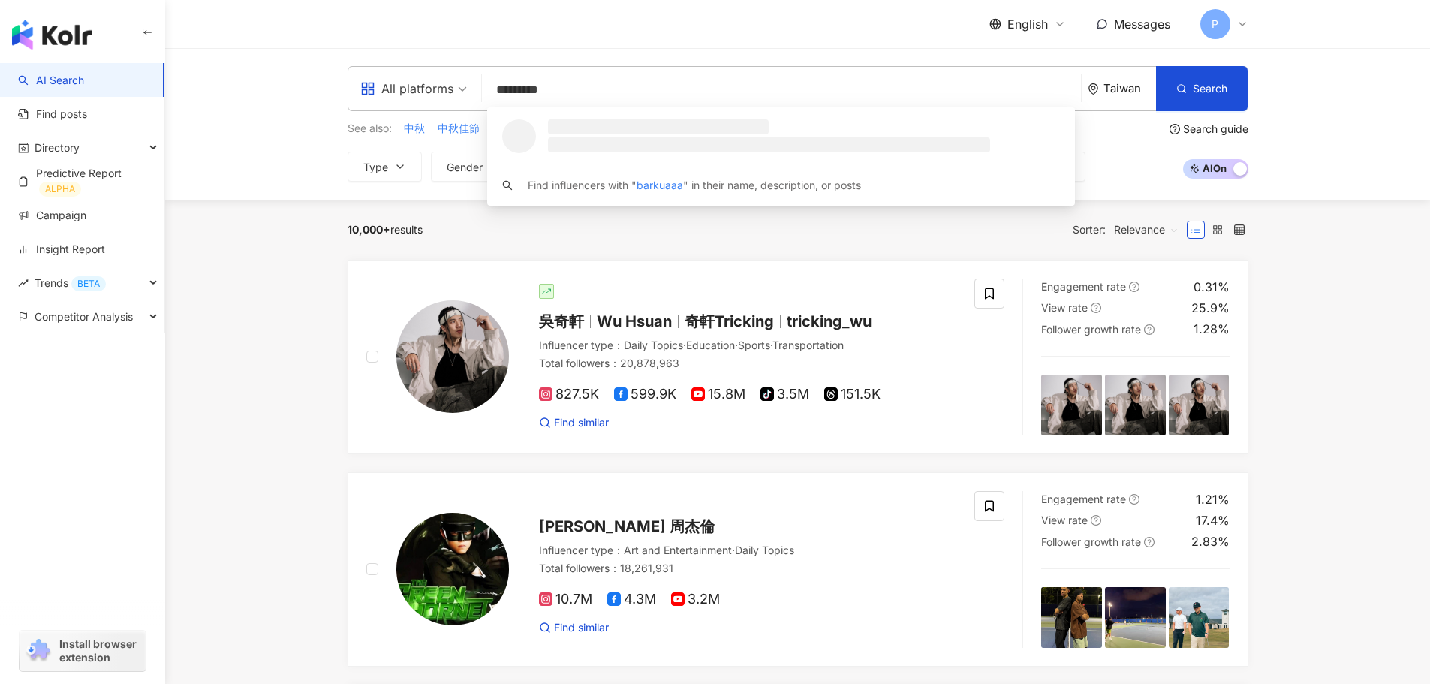 The height and width of the screenshot is (684, 1430). Describe the element at coordinates (384, 167) in the screenshot. I see `button: Type` at that location.